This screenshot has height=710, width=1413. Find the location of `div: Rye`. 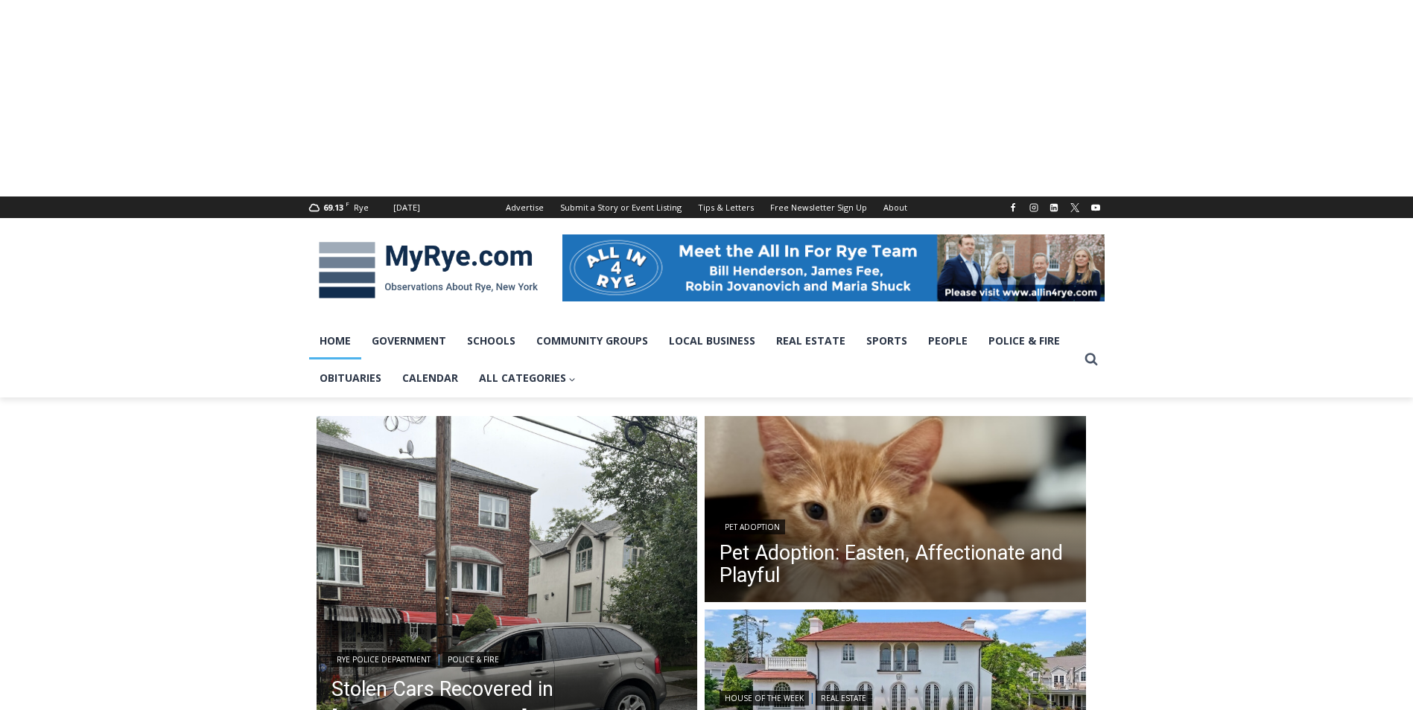

div: Rye is located at coordinates (361, 208).